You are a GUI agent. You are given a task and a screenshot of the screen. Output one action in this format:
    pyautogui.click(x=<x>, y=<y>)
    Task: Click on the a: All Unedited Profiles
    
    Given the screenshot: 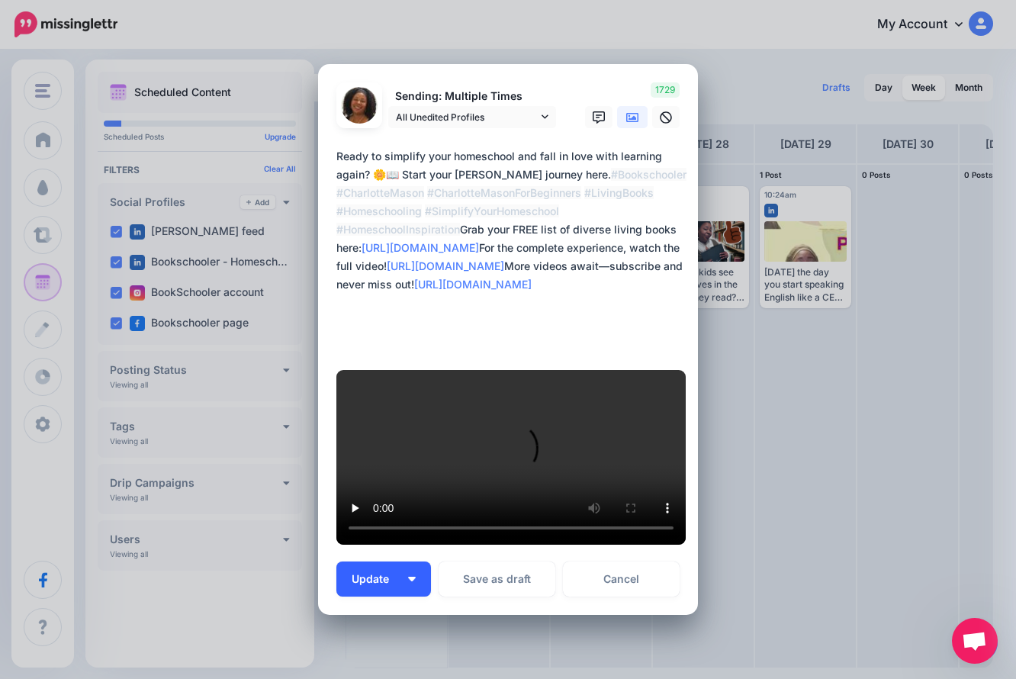 What is the action you would take?
    pyautogui.click(x=472, y=117)
    